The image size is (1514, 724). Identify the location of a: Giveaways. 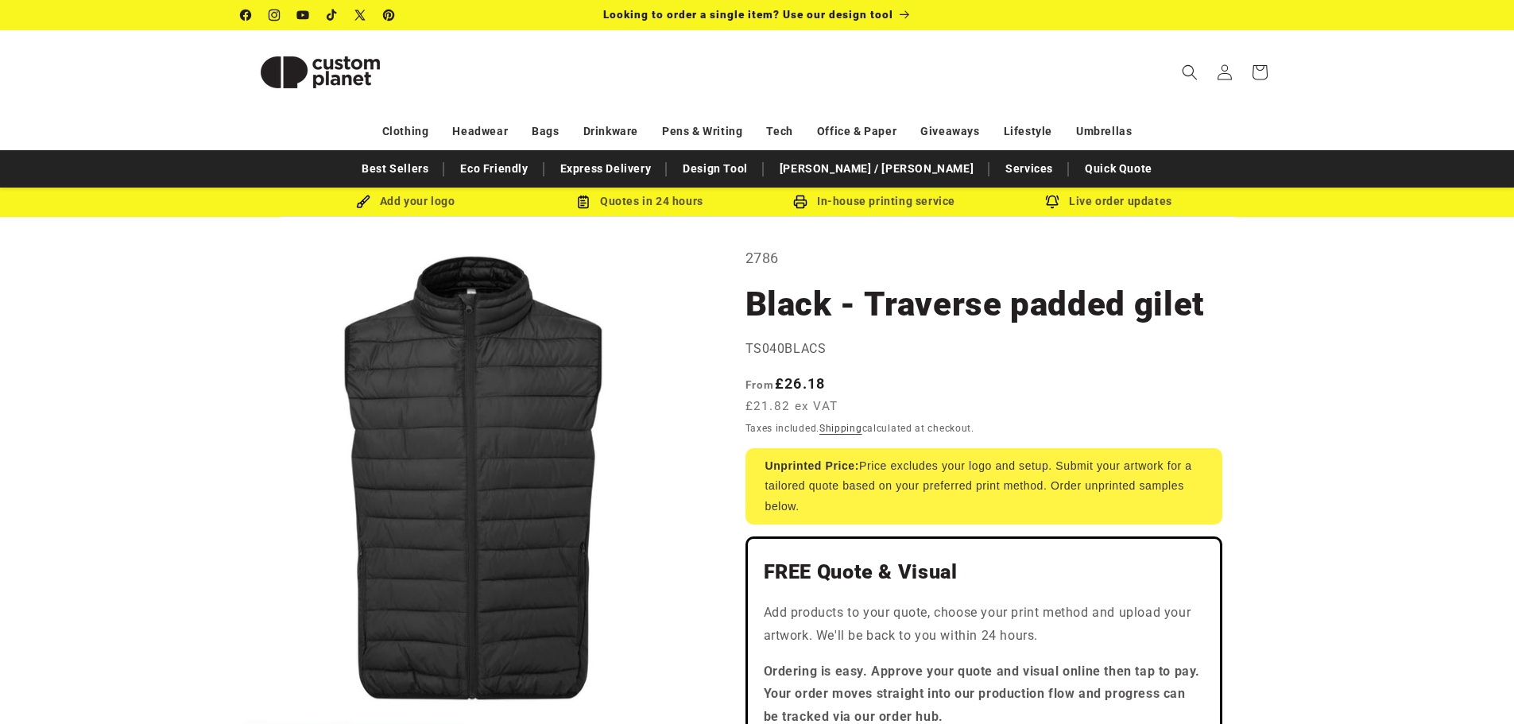
(950, 131).